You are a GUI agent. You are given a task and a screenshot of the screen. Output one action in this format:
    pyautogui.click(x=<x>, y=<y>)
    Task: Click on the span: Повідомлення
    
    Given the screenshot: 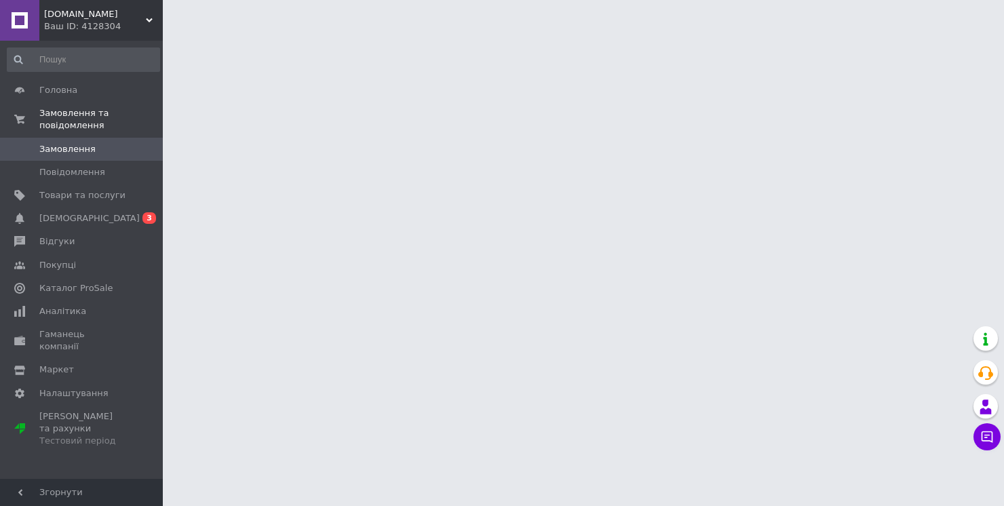 What is the action you would take?
    pyautogui.click(x=72, y=172)
    